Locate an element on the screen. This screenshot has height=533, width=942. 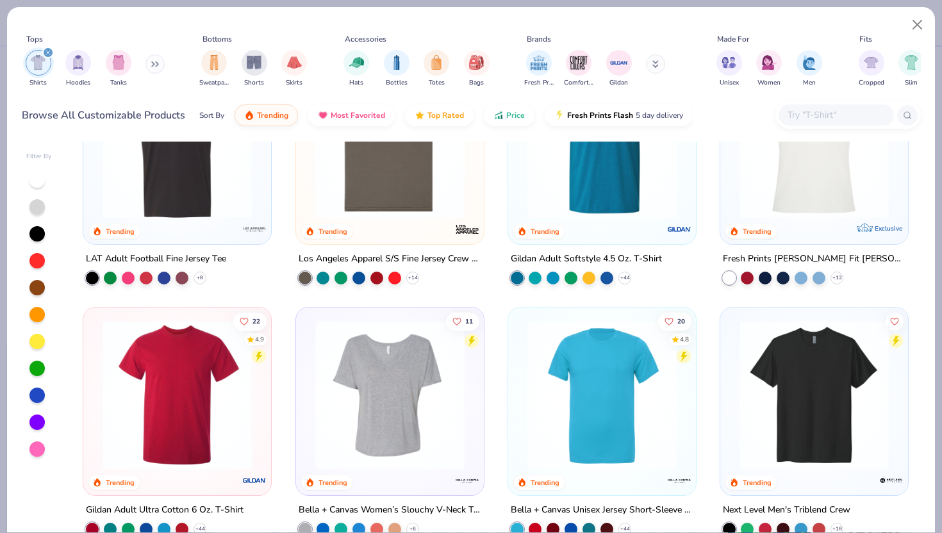
div: filter for Slim is located at coordinates (911, 69).